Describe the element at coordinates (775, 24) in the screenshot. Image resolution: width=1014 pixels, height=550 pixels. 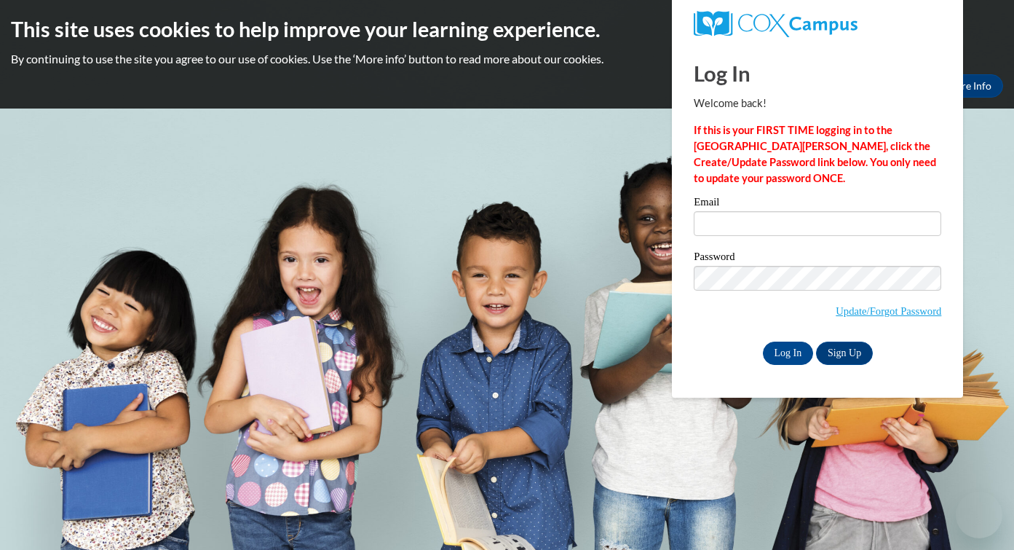
I see `img: COX Campus` at that location.